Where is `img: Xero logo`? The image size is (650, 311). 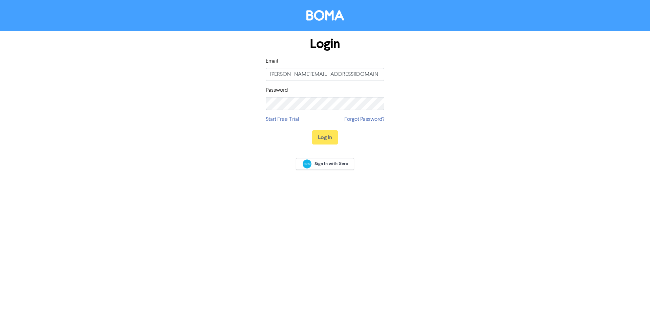 img: Xero logo is located at coordinates (307, 164).